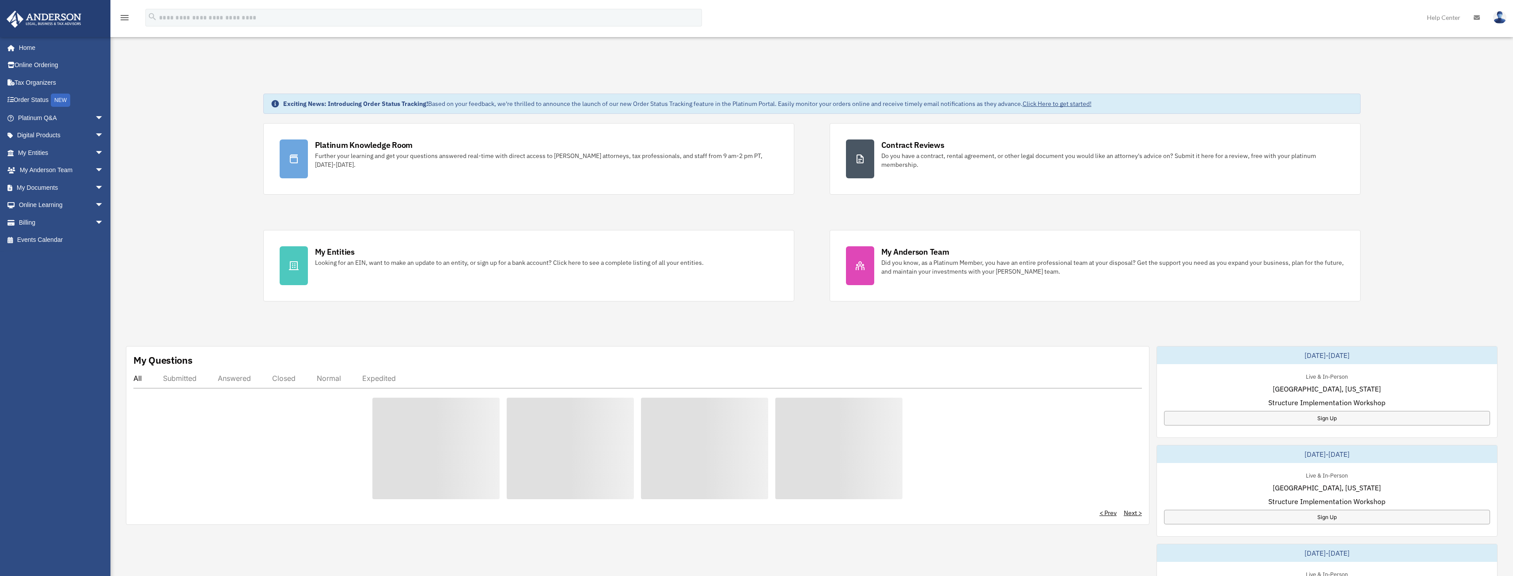 The image size is (1513, 576). What do you see at coordinates (61, 171) in the screenshot?
I see `a: My Anderson Teamarrow_drop_down` at bounding box center [61, 171].